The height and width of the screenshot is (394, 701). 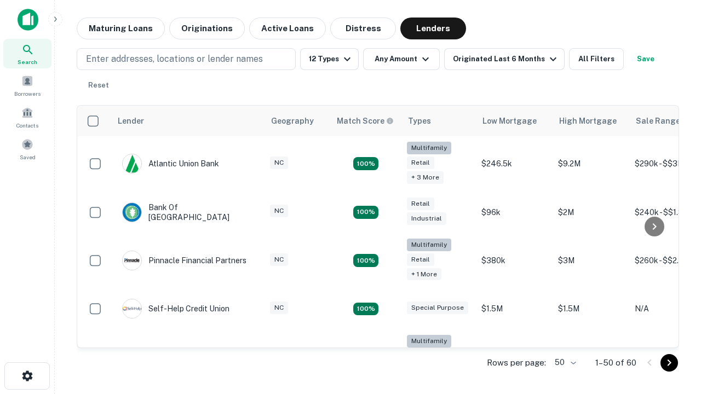 I want to click on div: 50, so click(x=564, y=362).